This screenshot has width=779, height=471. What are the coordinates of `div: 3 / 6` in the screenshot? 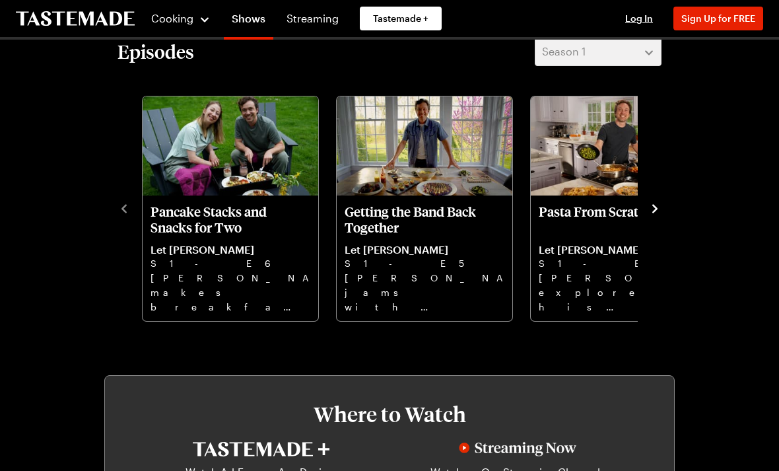 It's located at (626, 207).